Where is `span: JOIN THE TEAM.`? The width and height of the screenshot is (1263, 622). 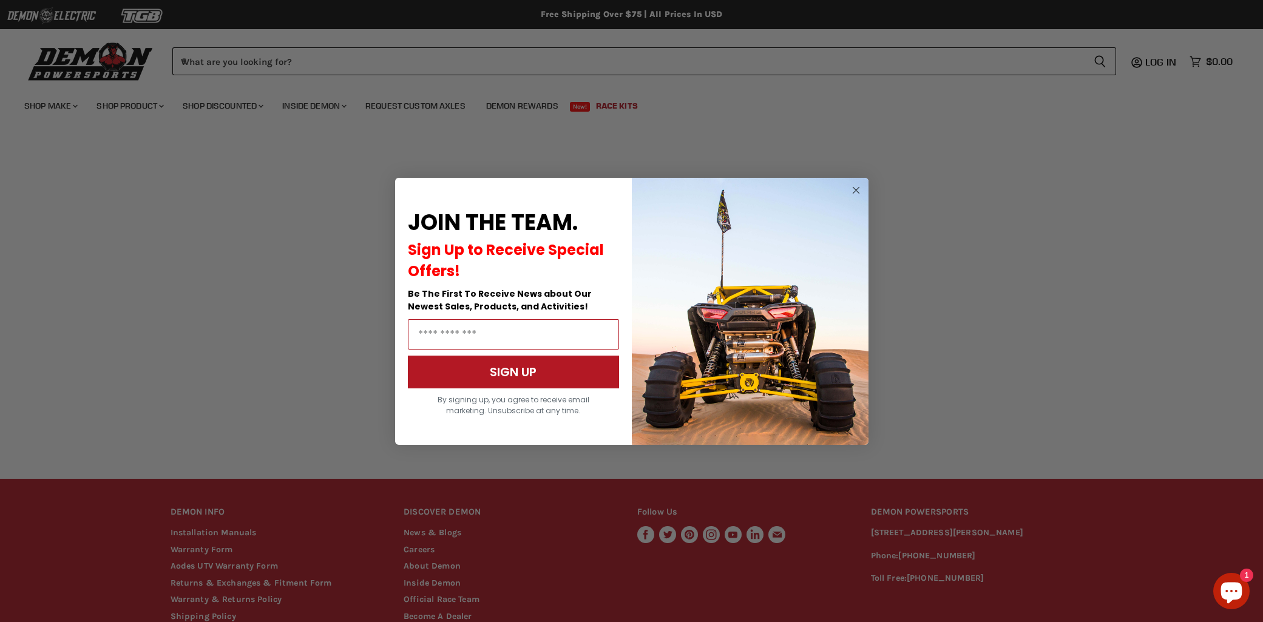
span: JOIN THE TEAM. is located at coordinates (493, 222).